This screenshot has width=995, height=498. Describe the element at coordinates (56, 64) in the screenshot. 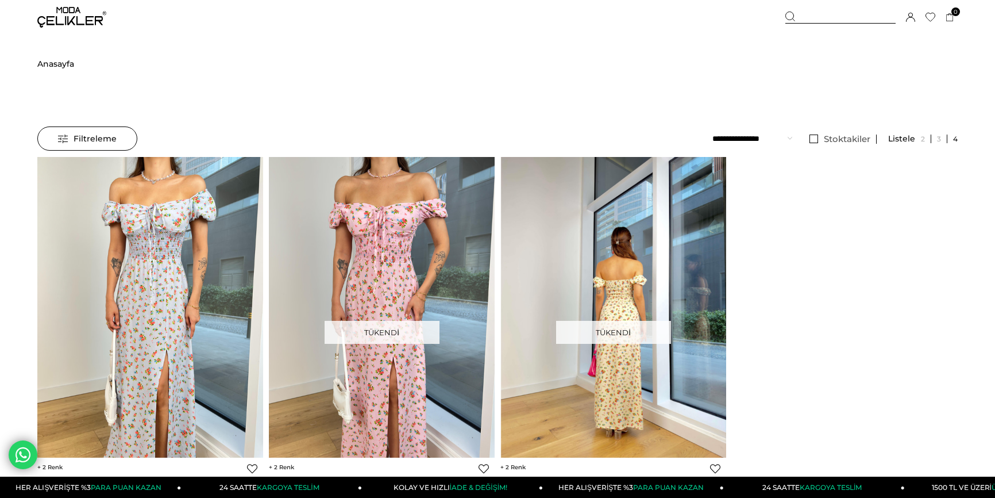

I see `span: Anasayfa` at that location.